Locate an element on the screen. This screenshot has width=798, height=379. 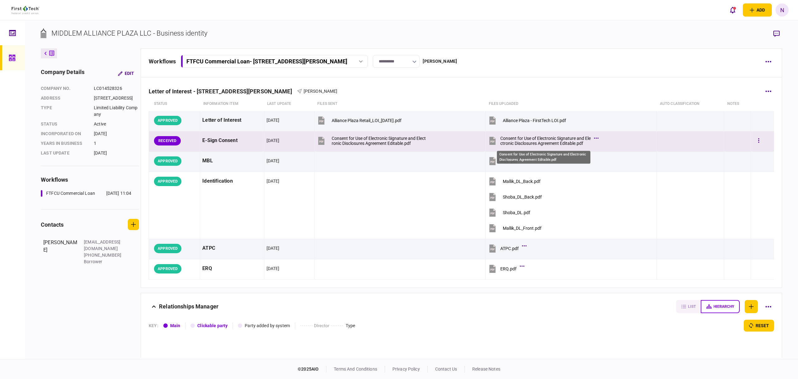
div: FTFCU Commercial Loan is located at coordinates (70, 193).